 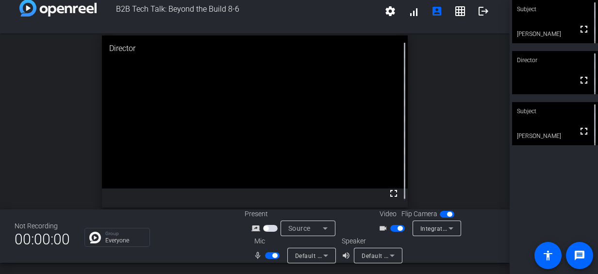 I want to click on mat-icon: accessibility, so click(x=548, y=255).